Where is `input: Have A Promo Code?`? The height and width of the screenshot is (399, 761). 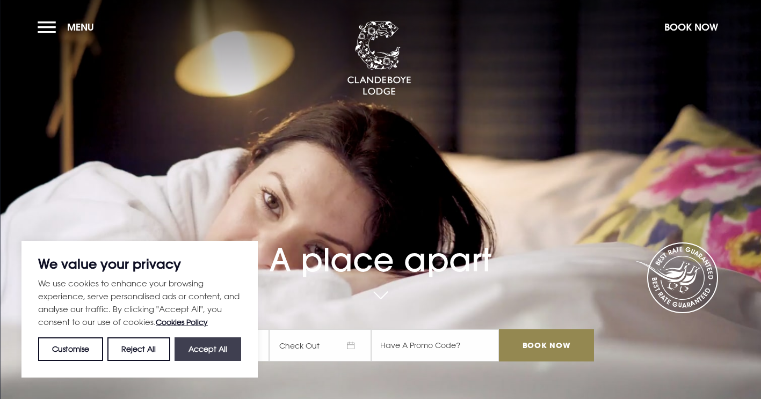 input: Have A Promo Code? is located at coordinates (435, 346).